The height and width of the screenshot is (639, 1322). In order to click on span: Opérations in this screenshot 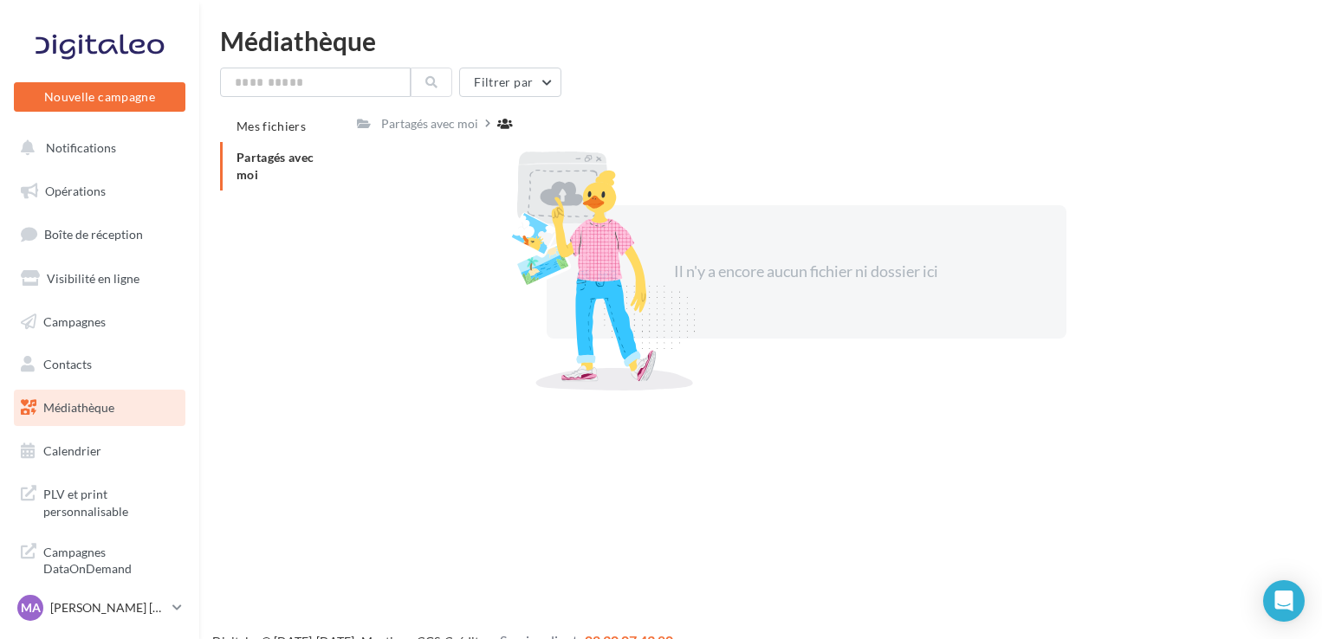, I will do `click(75, 191)`.